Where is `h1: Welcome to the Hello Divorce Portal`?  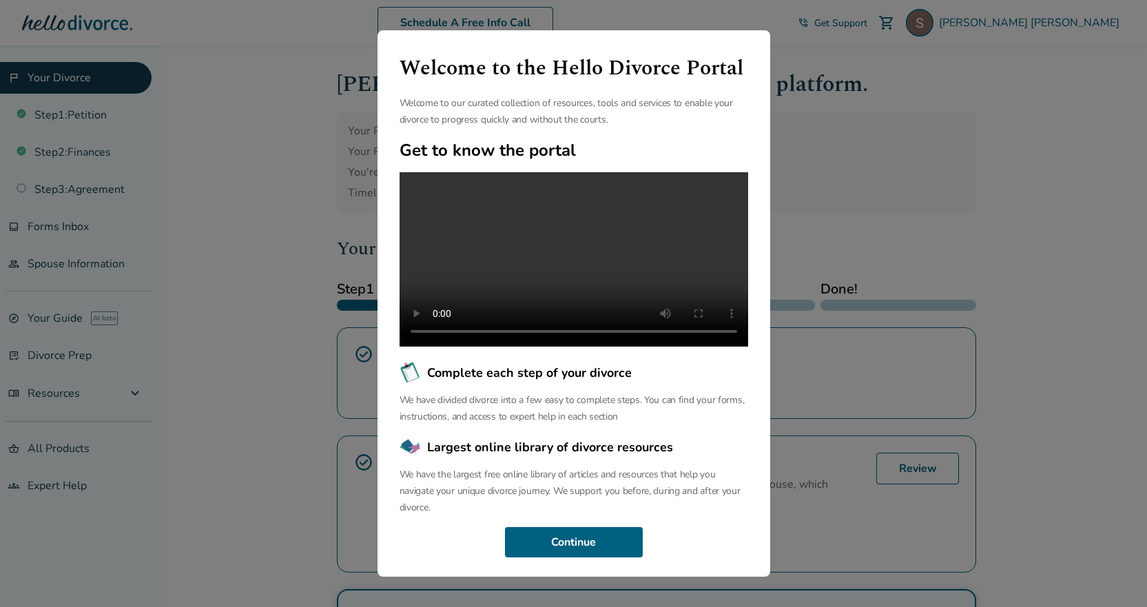
h1: Welcome to the Hello Divorce Portal is located at coordinates (574, 68).